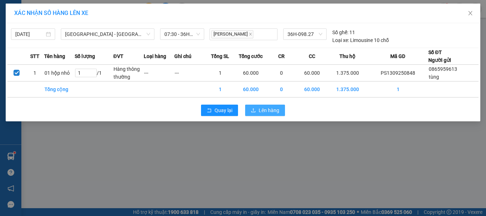 The width and height of the screenshot is (486, 216). I want to click on div: Limousine 10 chỗ, so click(360, 40).